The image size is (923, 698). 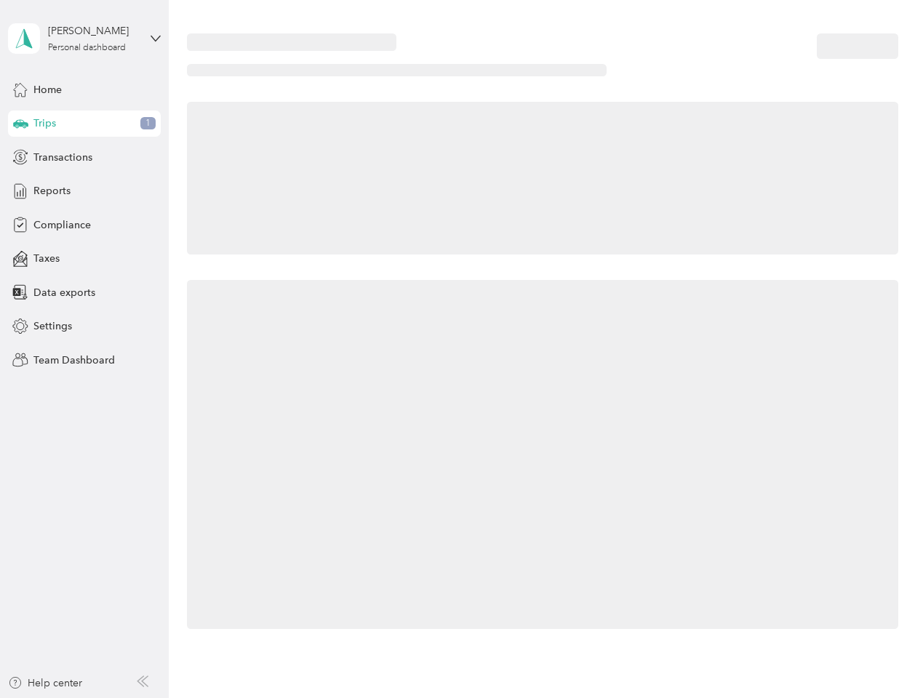 What do you see at coordinates (47, 258) in the screenshot?
I see `span: Taxes` at bounding box center [47, 258].